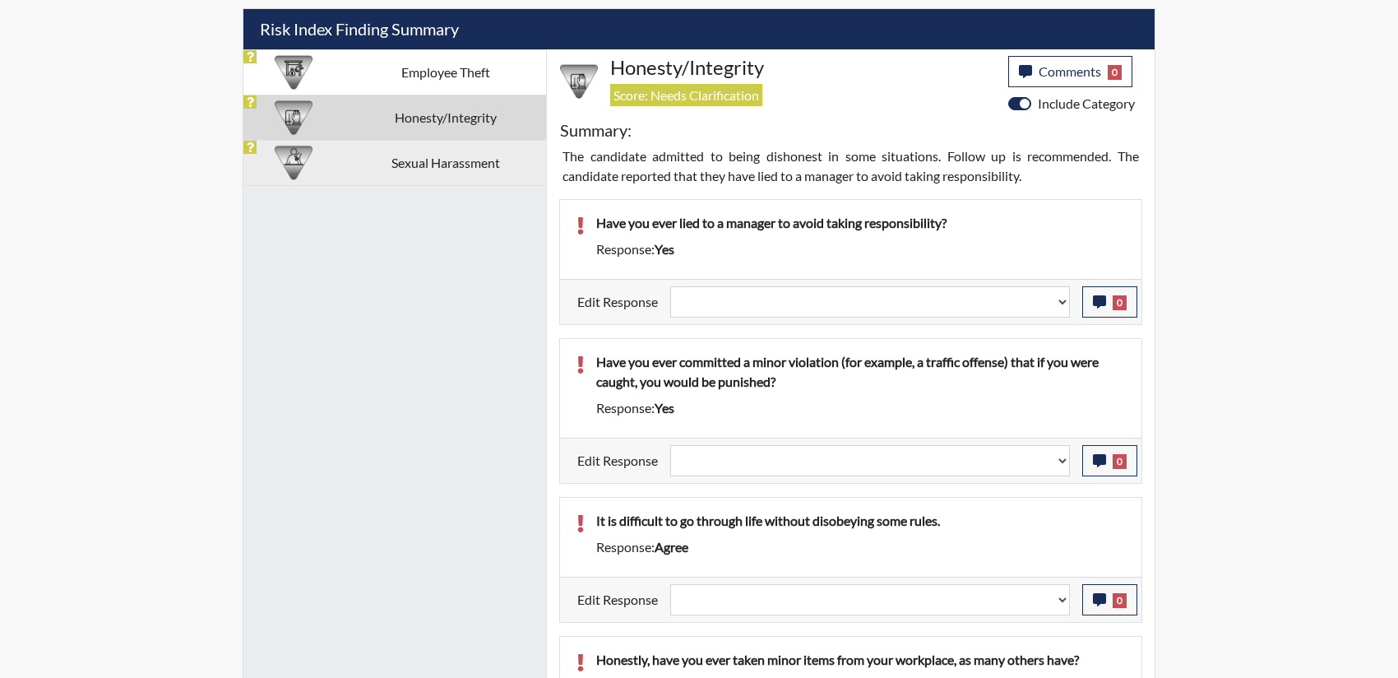  What do you see at coordinates (1087, 104) in the screenshot?
I see `label: Include Category` at bounding box center [1087, 104].